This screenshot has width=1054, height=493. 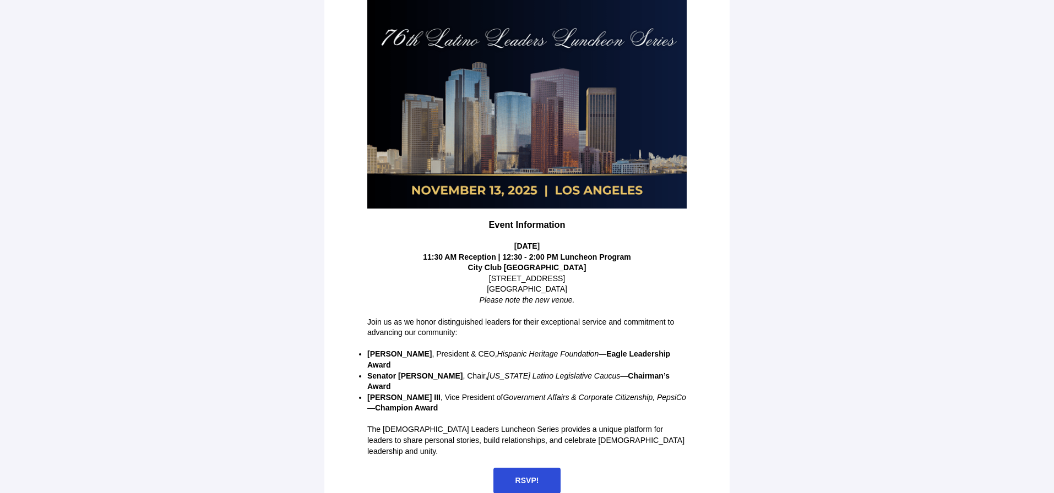 What do you see at coordinates (406, 408) in the screenshot?
I see `strong: Champion Award` at bounding box center [406, 408].